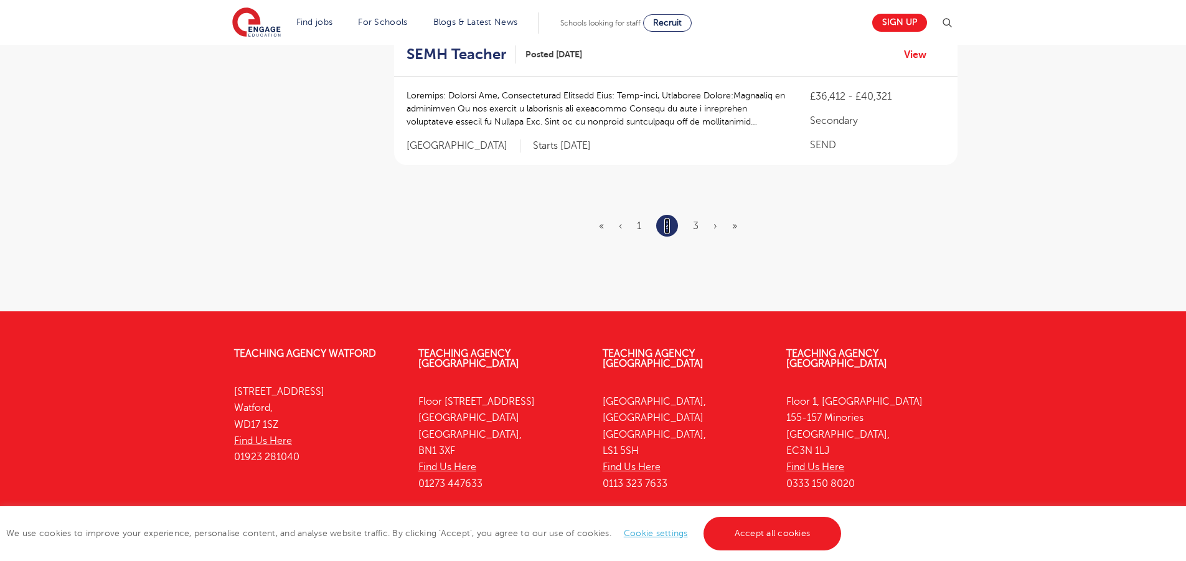  Describe the element at coordinates (877, 97) in the screenshot. I see `p: £36,412 - £40,321` at that location.